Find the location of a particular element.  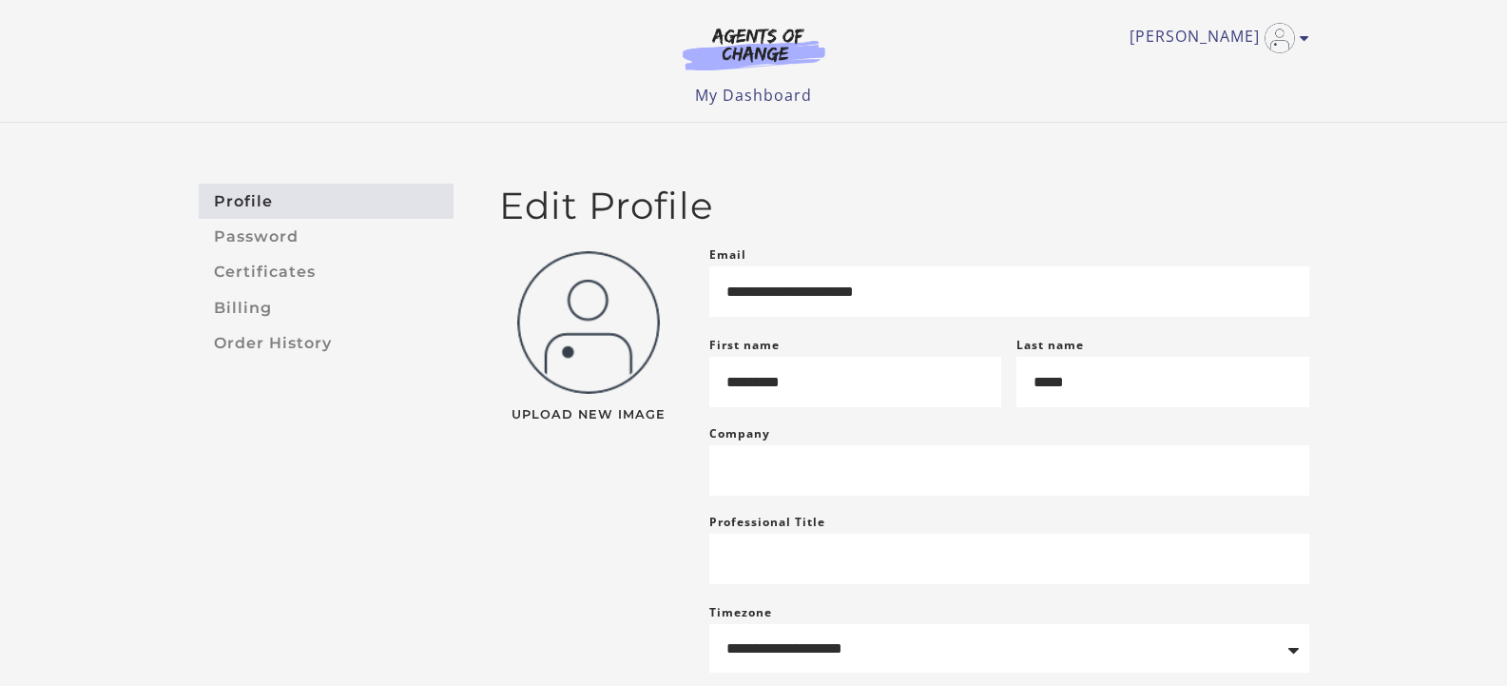

a: My Dashboard is located at coordinates (753, 95).